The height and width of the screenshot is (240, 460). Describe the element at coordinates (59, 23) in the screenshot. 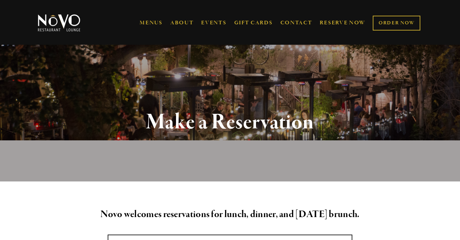

I see `img: Novo Restaurant &amp; Lounge` at that location.